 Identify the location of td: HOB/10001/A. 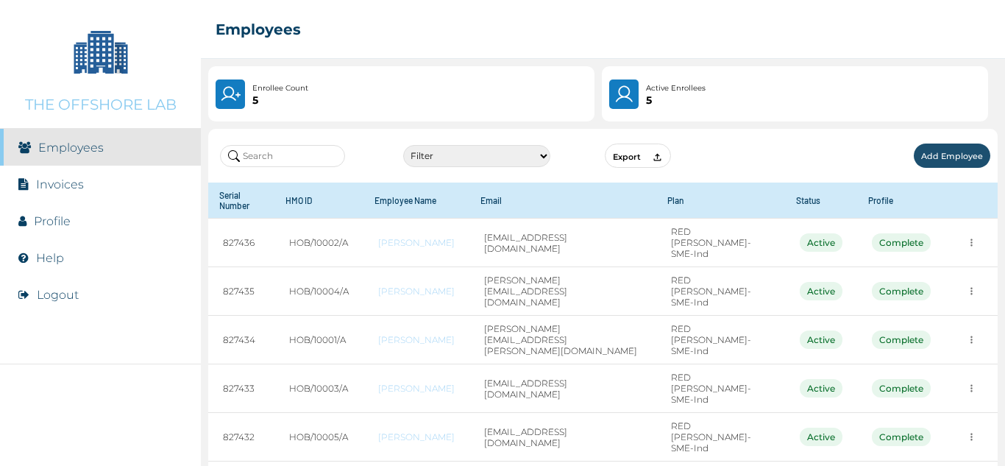
(319, 340).